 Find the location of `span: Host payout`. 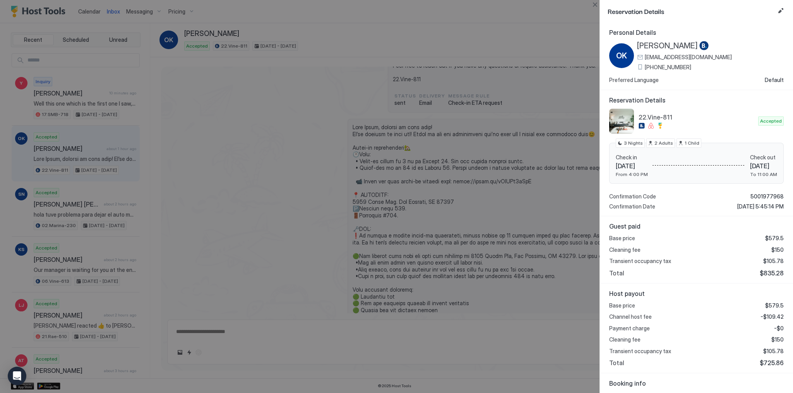

span: Host payout is located at coordinates (696, 294).